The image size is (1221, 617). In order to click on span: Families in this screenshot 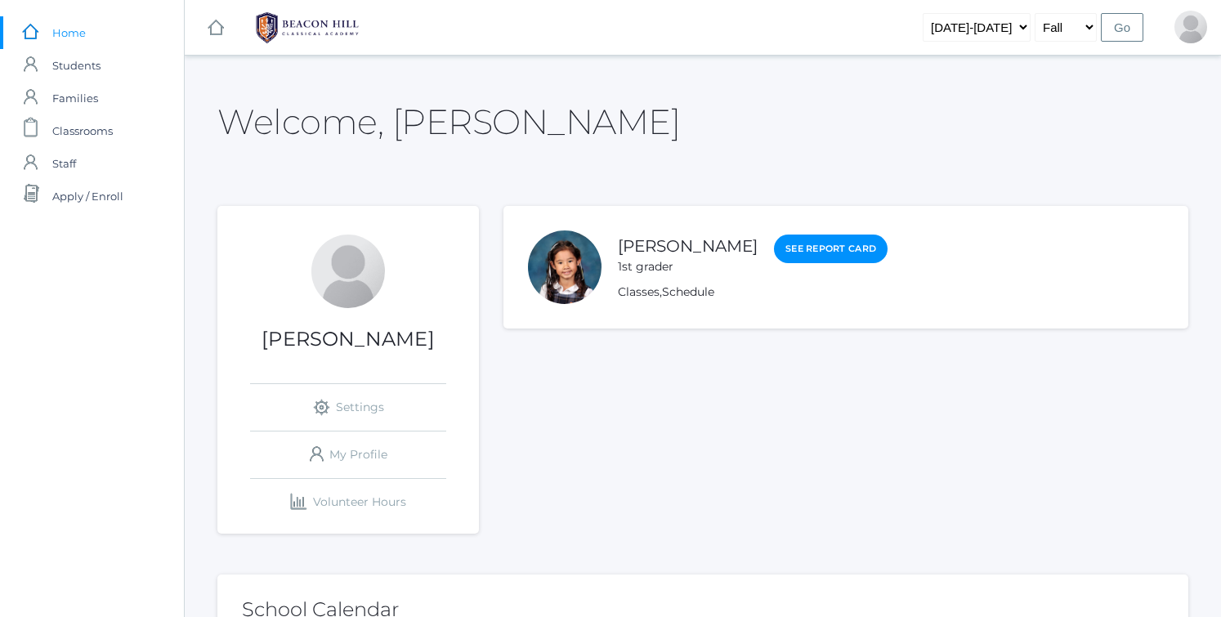, I will do `click(75, 98)`.